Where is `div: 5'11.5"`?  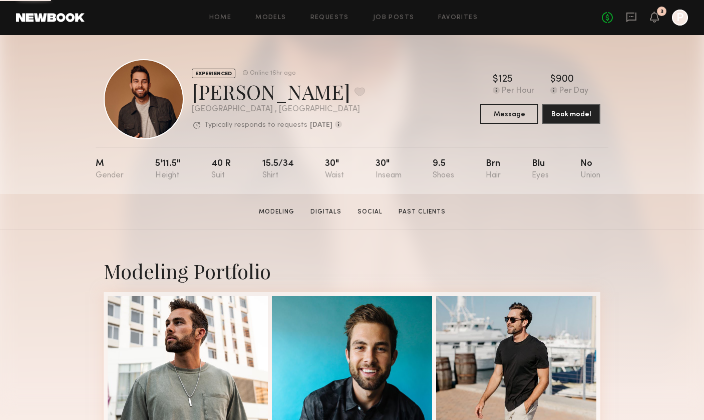 div: 5'11.5" is located at coordinates (168, 169).